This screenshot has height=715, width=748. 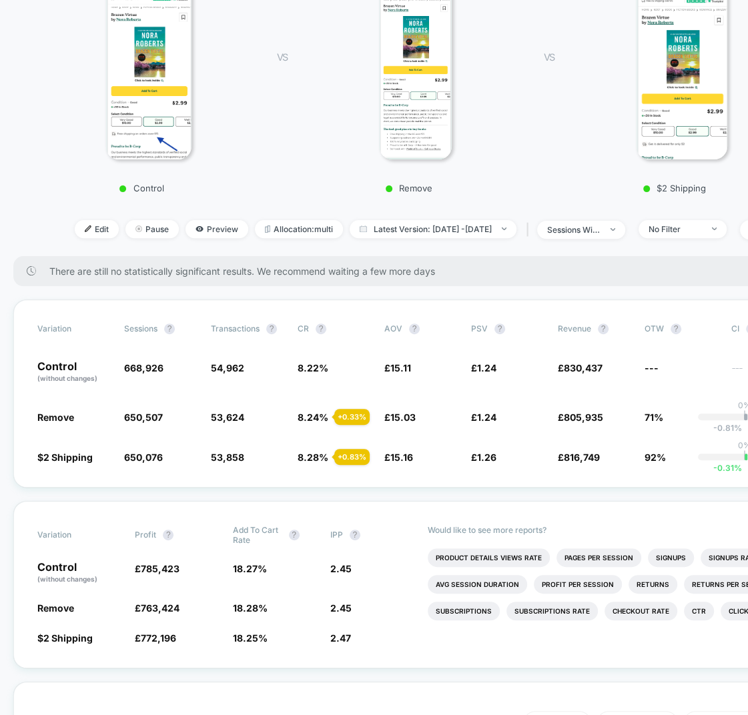 What do you see at coordinates (299, 229) in the screenshot?
I see `span: Allocation: multi` at bounding box center [299, 229].